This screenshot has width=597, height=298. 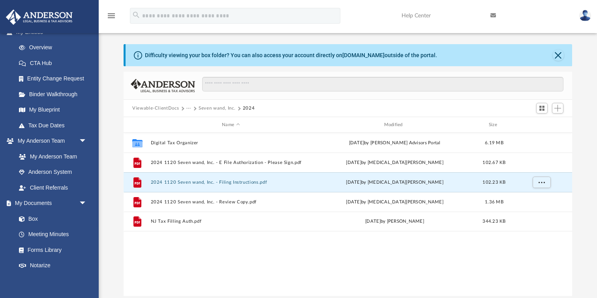 What do you see at coordinates (231, 202) in the screenshot?
I see `button: 2024 1120 Seven wand, Inc. - Review Copy.pdf` at bounding box center [231, 202].